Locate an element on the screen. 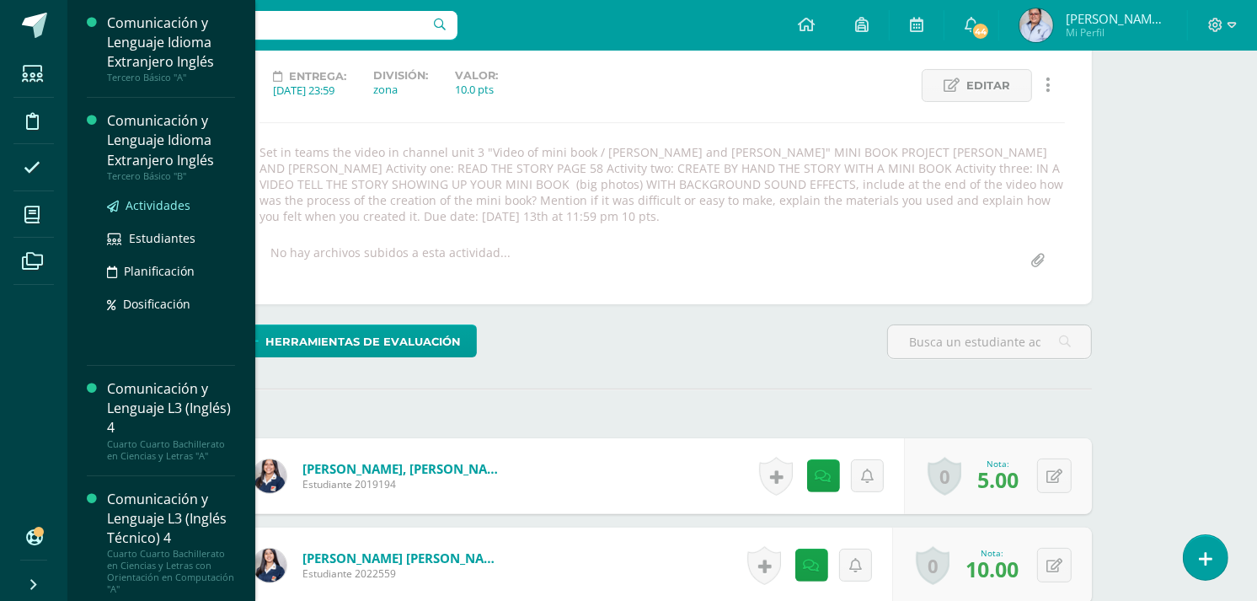  input: Busca un usuario... is located at coordinates (268, 25).